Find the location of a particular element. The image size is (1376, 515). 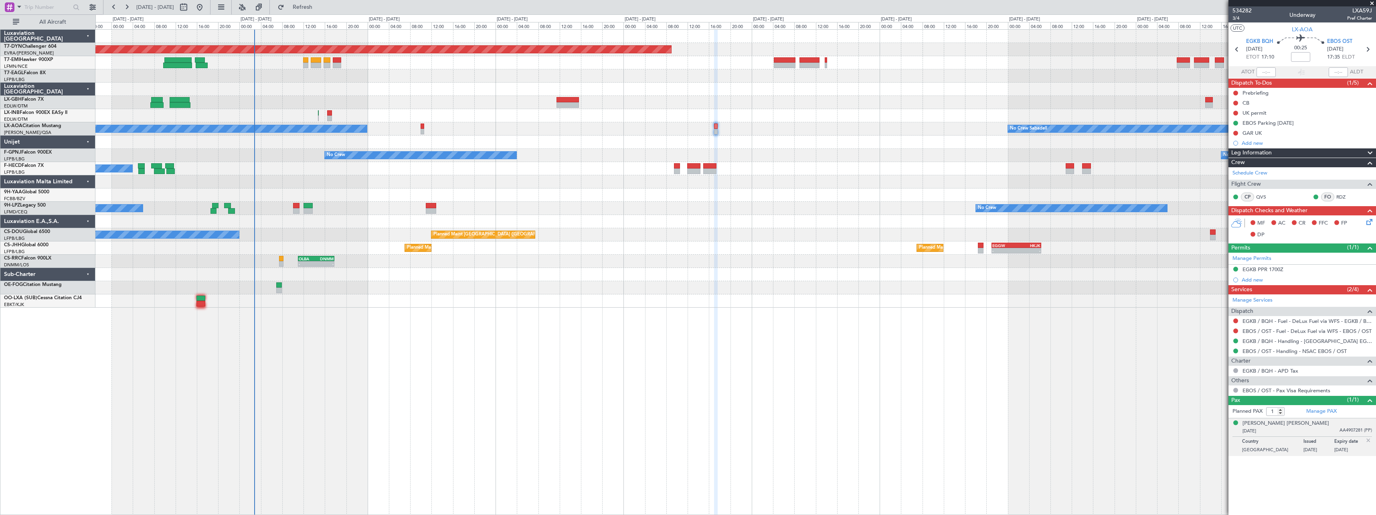

span: Charter is located at coordinates (1241, 361).